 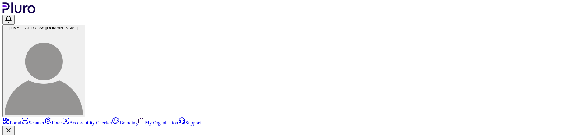 What do you see at coordinates (12, 122) in the screenshot?
I see `a: Portal` at bounding box center [12, 122].